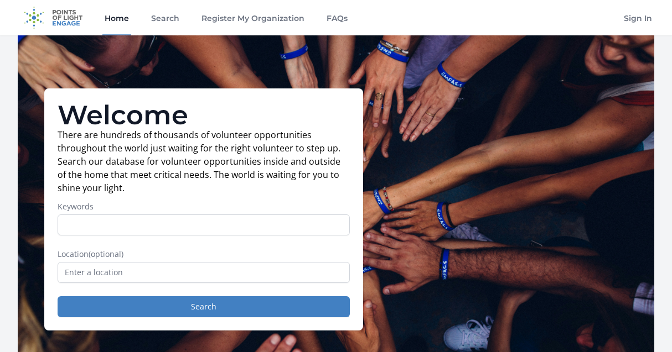 The image size is (672, 352). What do you see at coordinates (204, 273) in the screenshot?
I see `input: Enter a location` at bounding box center [204, 273].